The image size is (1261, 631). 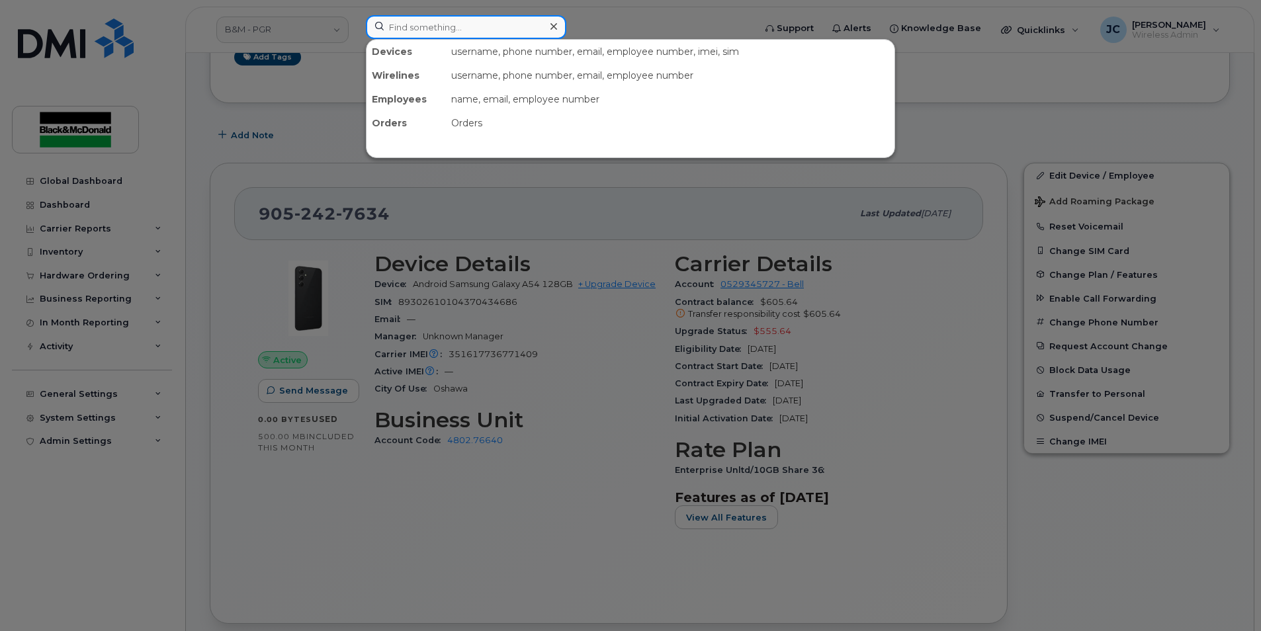 I want to click on div: username, phone number, email, employee number, so click(x=670, y=75).